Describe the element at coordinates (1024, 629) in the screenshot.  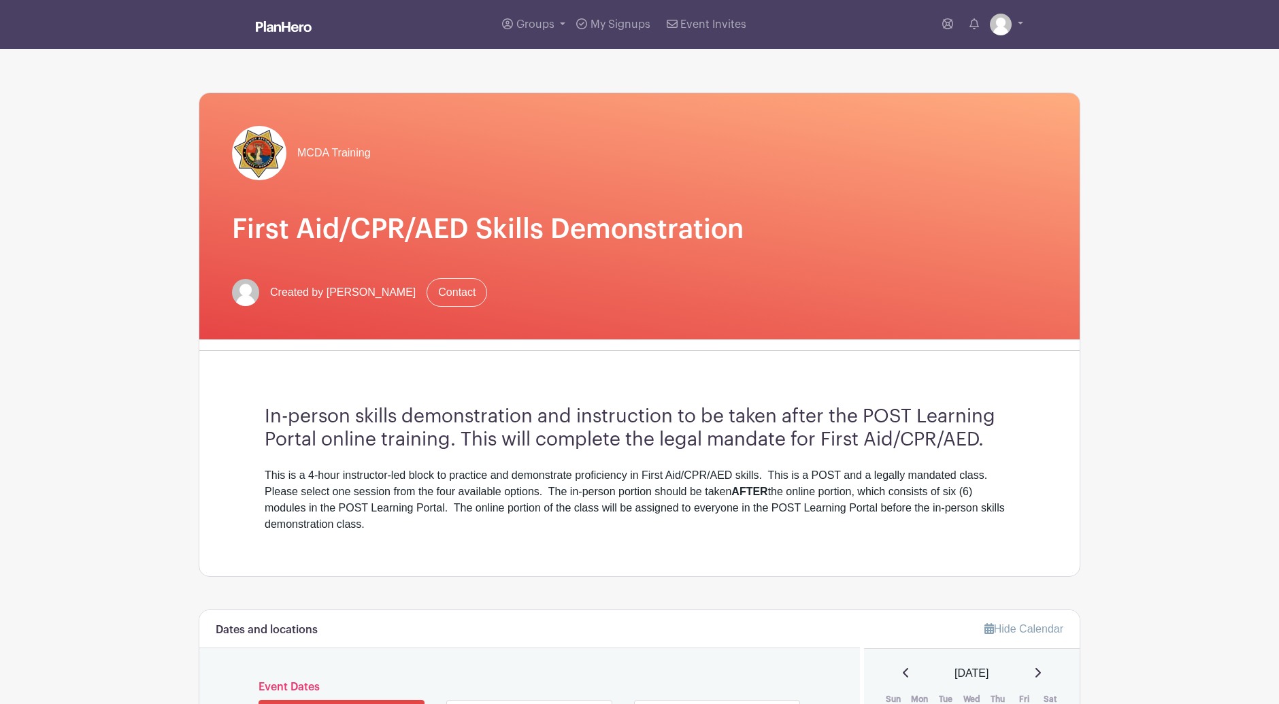
I see `a: Hide Calendar` at that location.